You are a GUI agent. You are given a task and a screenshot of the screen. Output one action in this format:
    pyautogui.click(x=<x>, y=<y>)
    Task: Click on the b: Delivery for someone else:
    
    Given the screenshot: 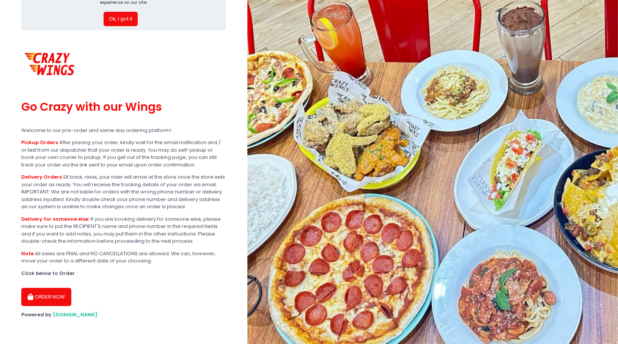 What is the action you would take?
    pyautogui.click(x=55, y=219)
    